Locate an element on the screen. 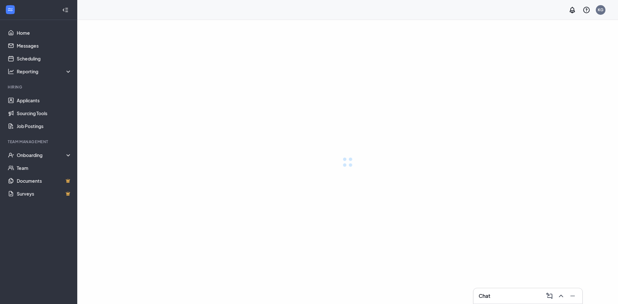  svg: WorkstreamLogo is located at coordinates (10, 10).